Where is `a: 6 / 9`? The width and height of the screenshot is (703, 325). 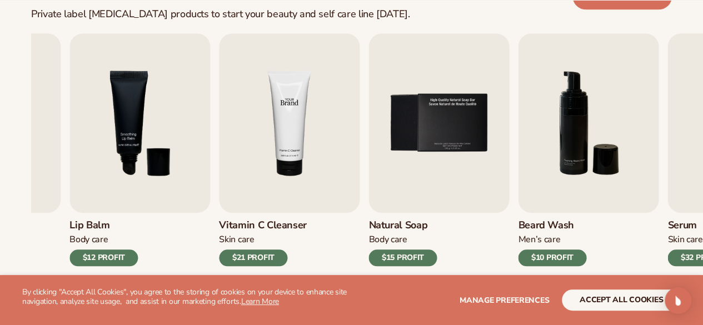 a: 6 / 9 is located at coordinates (588, 150).